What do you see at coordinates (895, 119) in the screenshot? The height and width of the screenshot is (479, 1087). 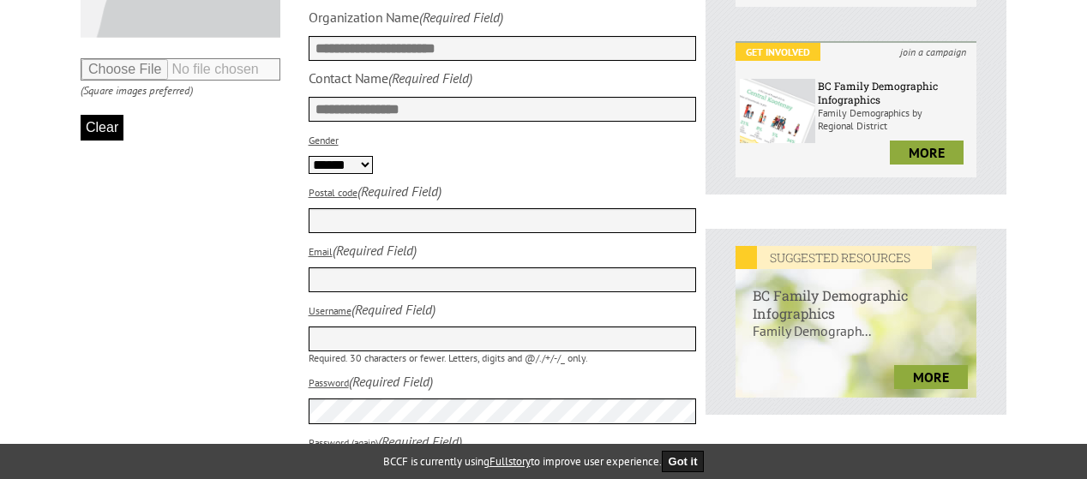 I see `p: Family Demographics by Regional District` at bounding box center [895, 119].